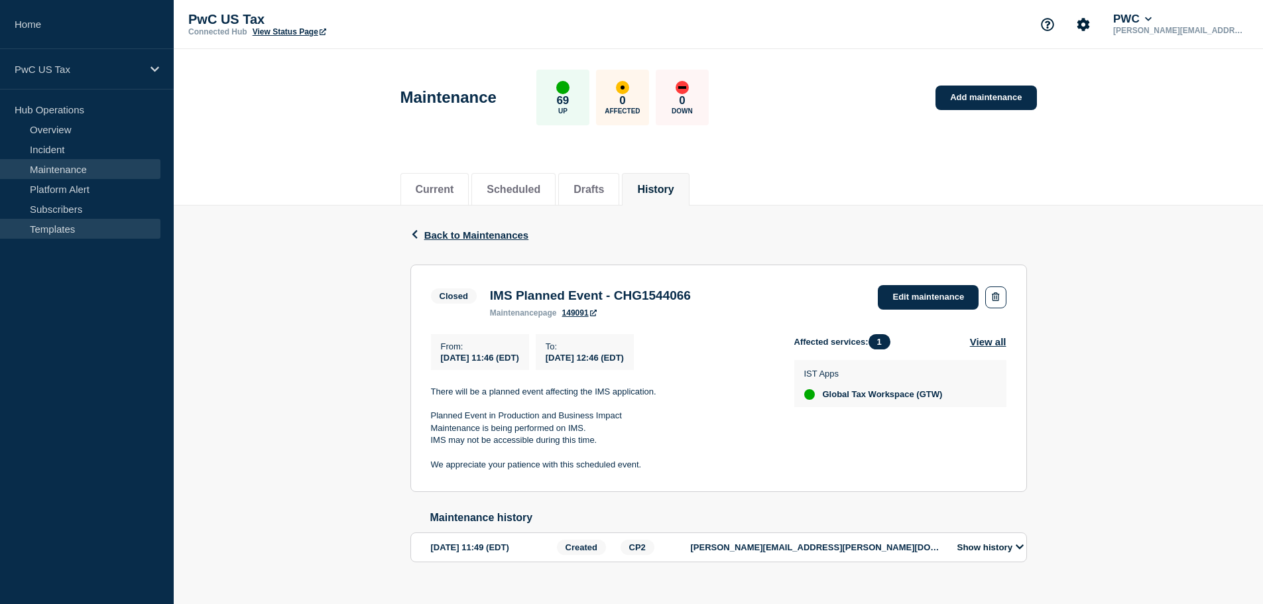 The height and width of the screenshot is (604, 1263). What do you see at coordinates (1083, 25) in the screenshot?
I see `button: Account settings` at bounding box center [1083, 25].